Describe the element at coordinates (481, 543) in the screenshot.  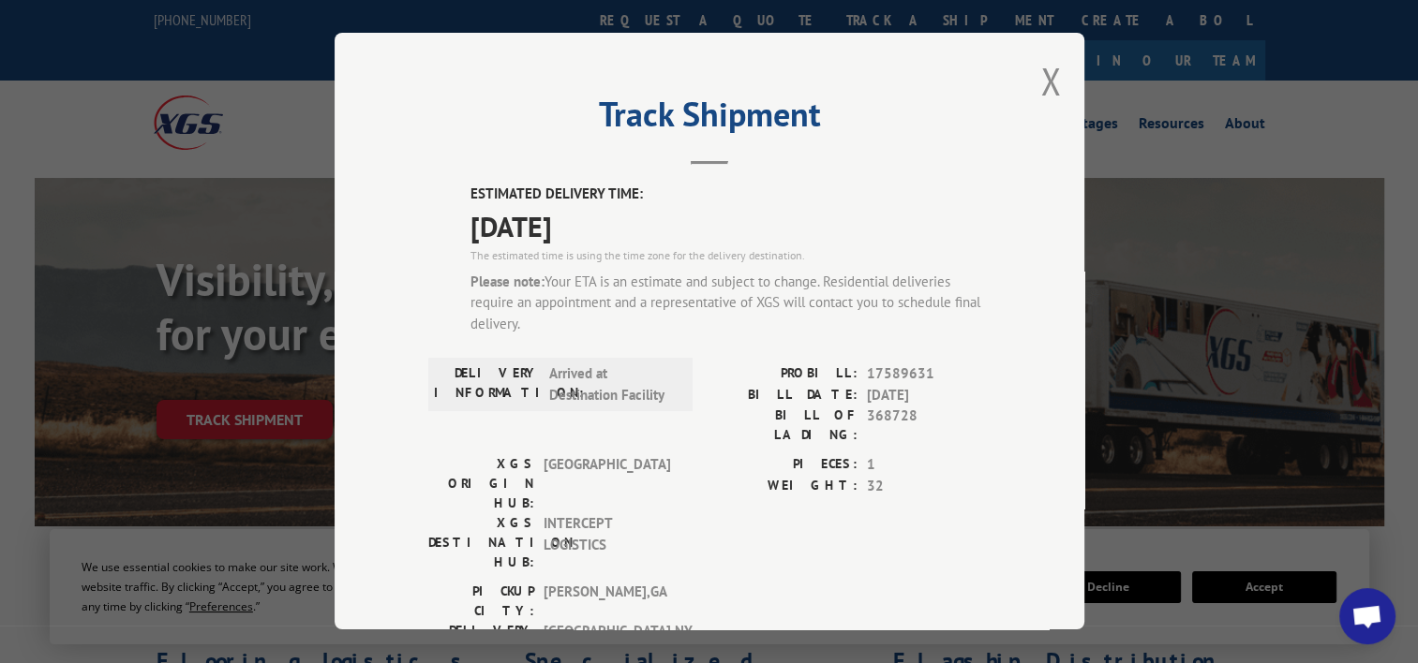
I see `label: XGS DESTINATION HUB:` at that location.